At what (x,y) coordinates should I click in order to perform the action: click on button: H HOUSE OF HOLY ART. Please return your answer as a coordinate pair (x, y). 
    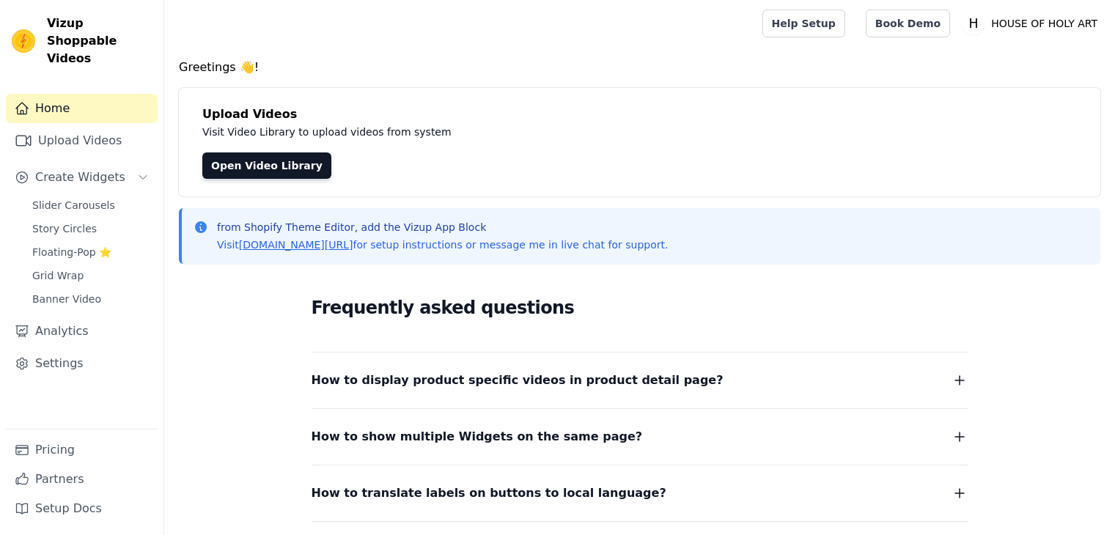
    Looking at the image, I should click on (1032, 23).